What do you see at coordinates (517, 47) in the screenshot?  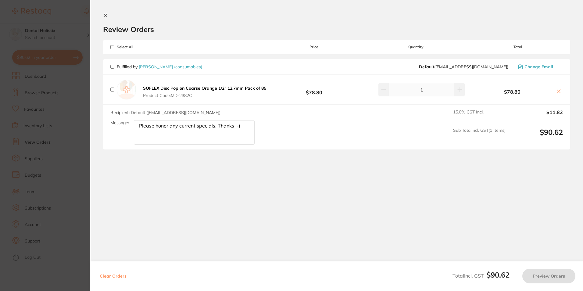 I see `span: Total` at bounding box center [517, 47].